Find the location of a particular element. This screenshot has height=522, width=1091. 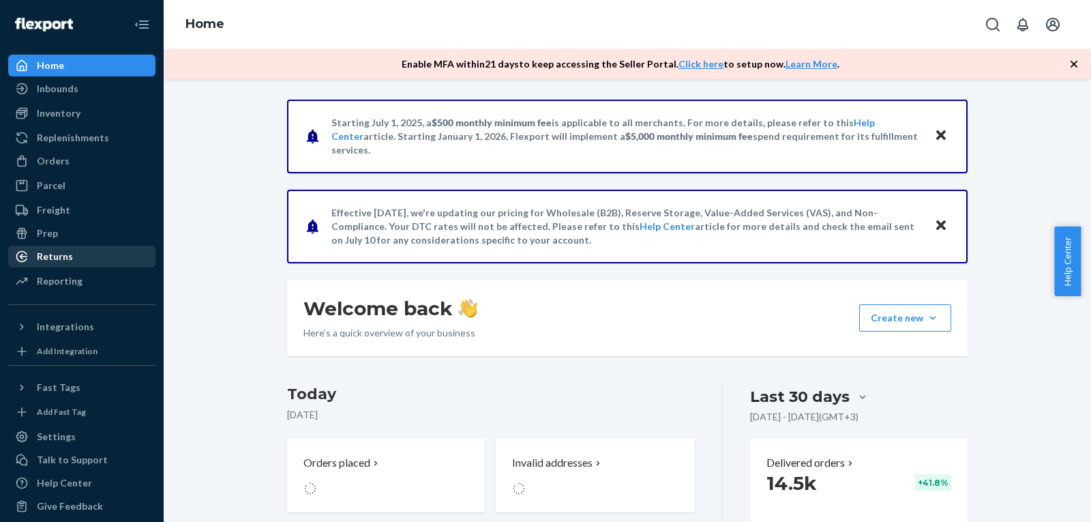

div: Give Feedback is located at coordinates (70, 506).